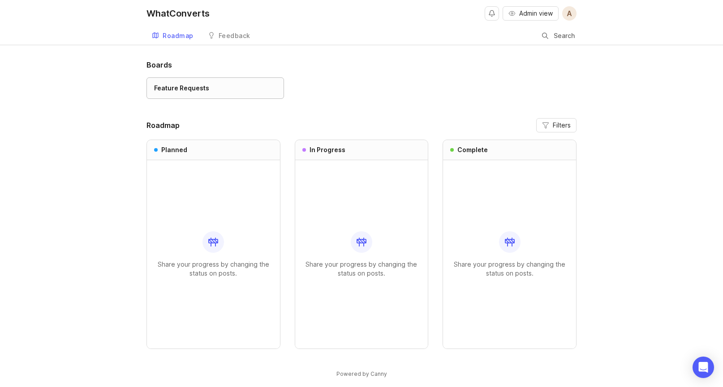 This screenshot has width=723, height=387. I want to click on span: A, so click(569, 13).